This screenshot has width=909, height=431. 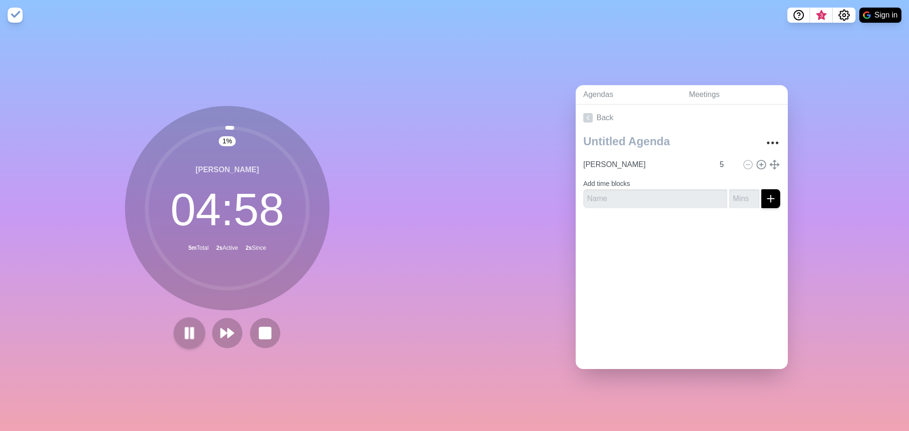 I want to click on button: Sign in, so click(x=880, y=15).